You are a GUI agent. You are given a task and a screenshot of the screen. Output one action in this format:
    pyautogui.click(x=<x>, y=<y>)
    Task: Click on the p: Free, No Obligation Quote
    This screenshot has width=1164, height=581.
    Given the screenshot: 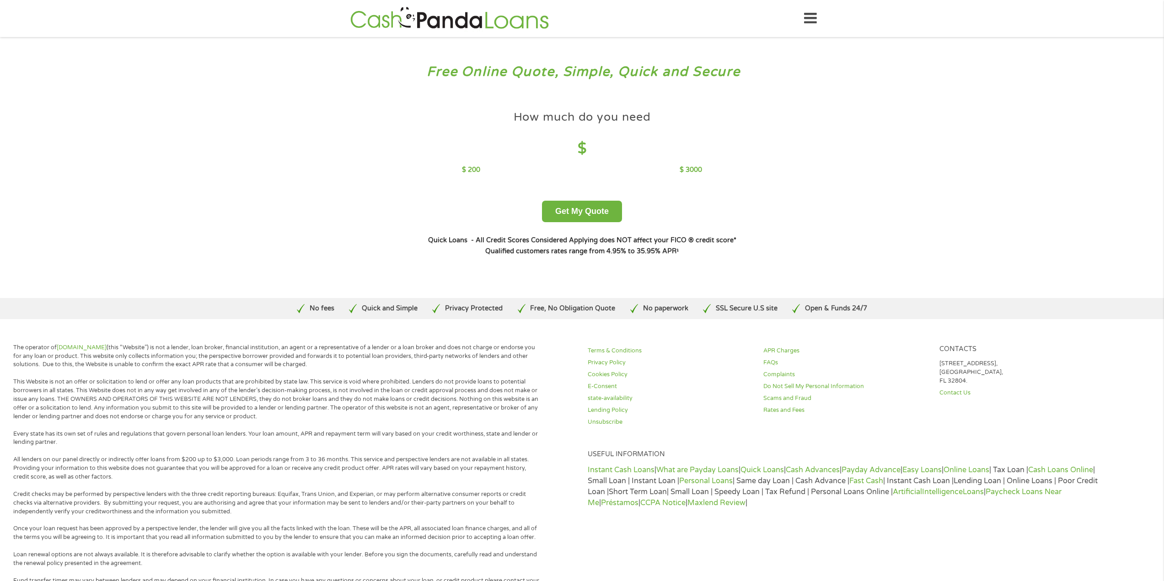 What is the action you would take?
    pyautogui.click(x=573, y=309)
    